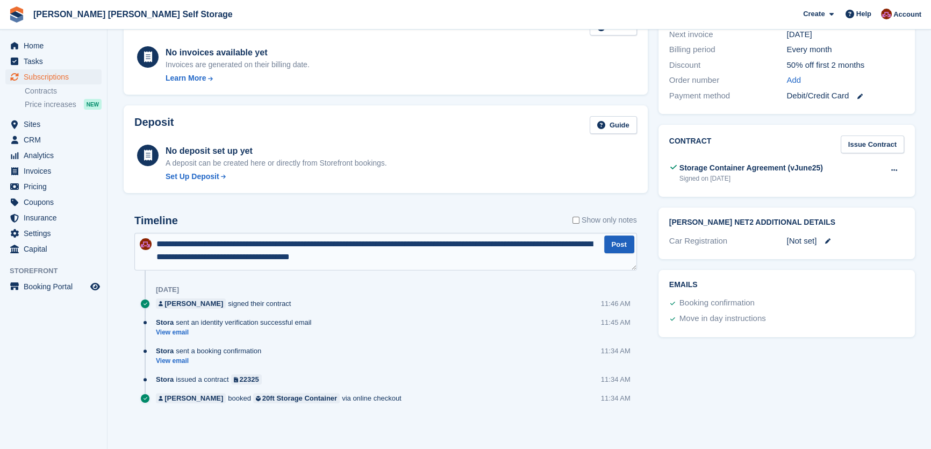 The image size is (931, 449). What do you see at coordinates (722, 319) in the screenshot?
I see `div: Move in day instructions` at bounding box center [722, 319].